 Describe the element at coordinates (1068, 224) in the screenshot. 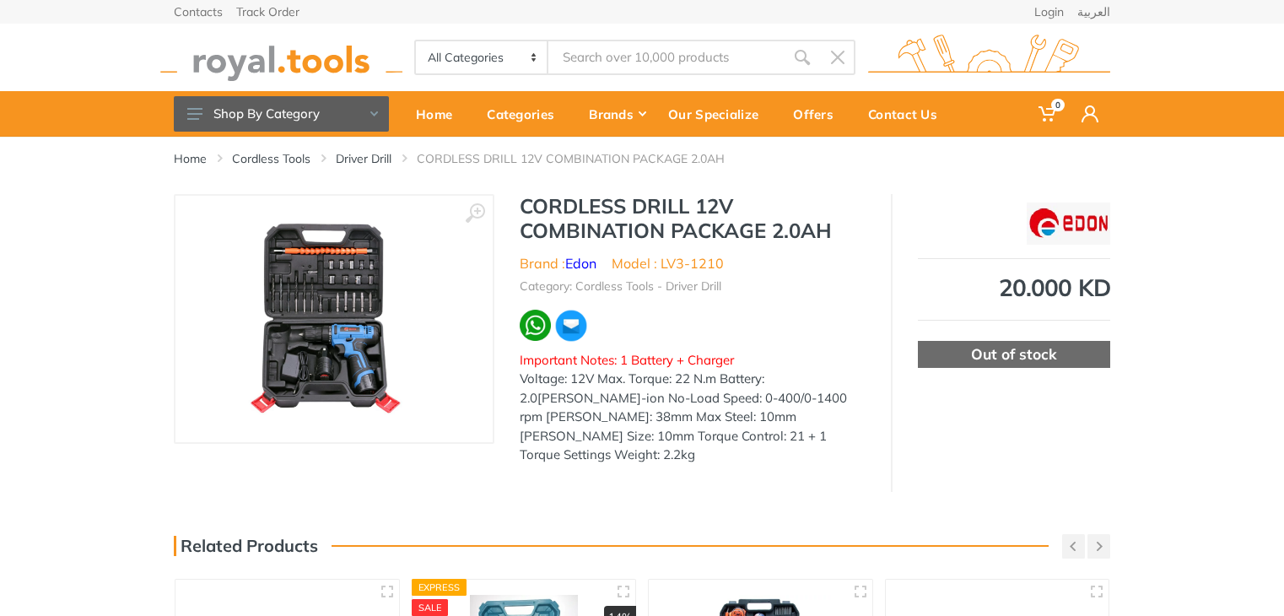

I see `img: Edon` at that location.